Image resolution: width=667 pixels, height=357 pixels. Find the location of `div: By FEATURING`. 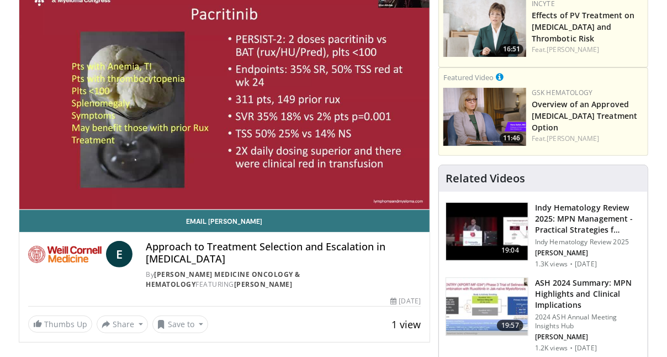

div: By FEATURING is located at coordinates (283, 279).